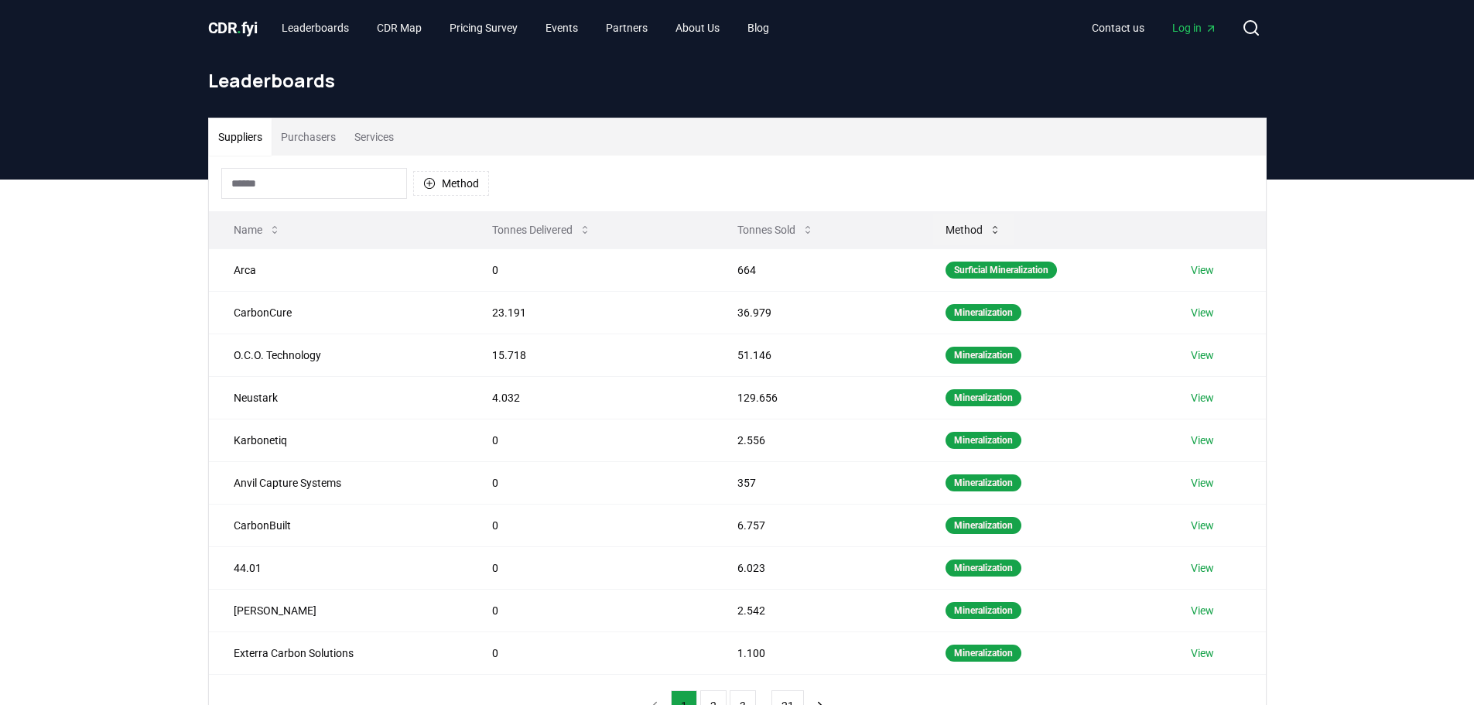 This screenshot has width=1474, height=705. What do you see at coordinates (816, 312) in the screenshot?
I see `td: 36.979` at bounding box center [816, 312].